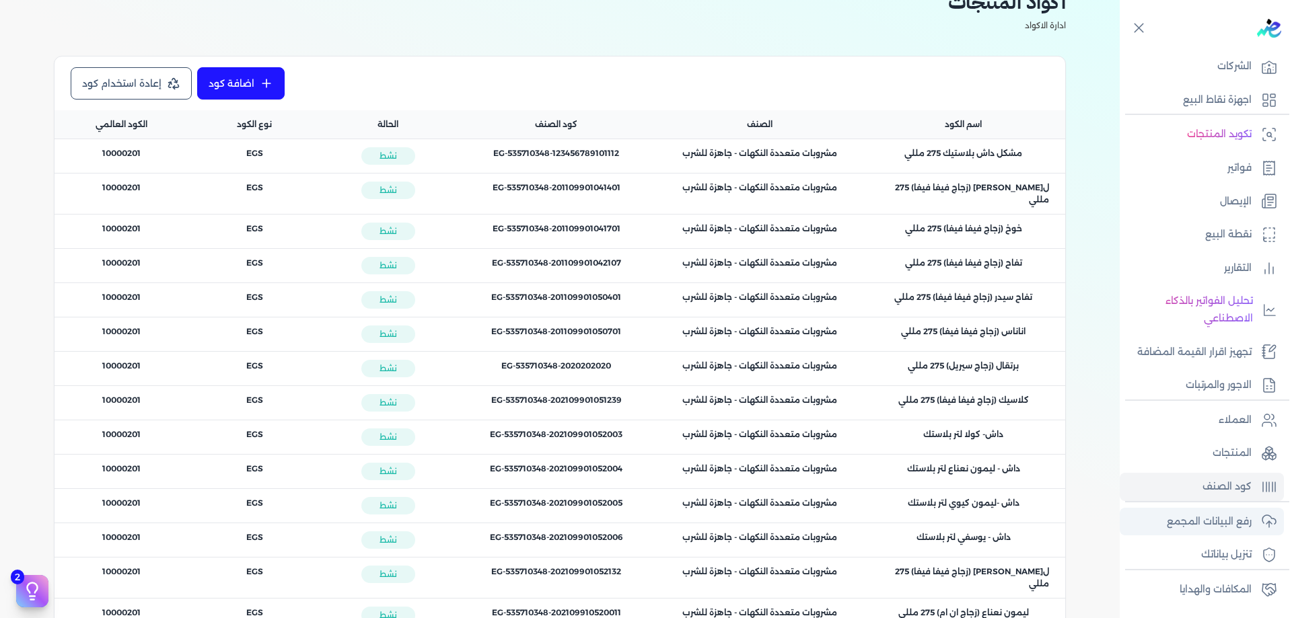 Image resolution: width=1292 pixels, height=618 pixels. I want to click on span: EG-535710348-202109901051239, so click(557, 400).